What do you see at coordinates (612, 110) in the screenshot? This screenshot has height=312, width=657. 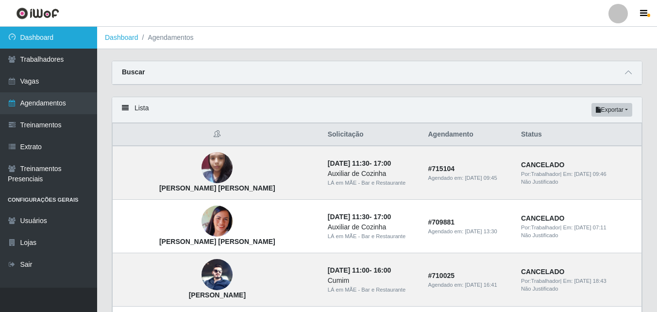 I see `button: Exportar` at bounding box center [612, 110].